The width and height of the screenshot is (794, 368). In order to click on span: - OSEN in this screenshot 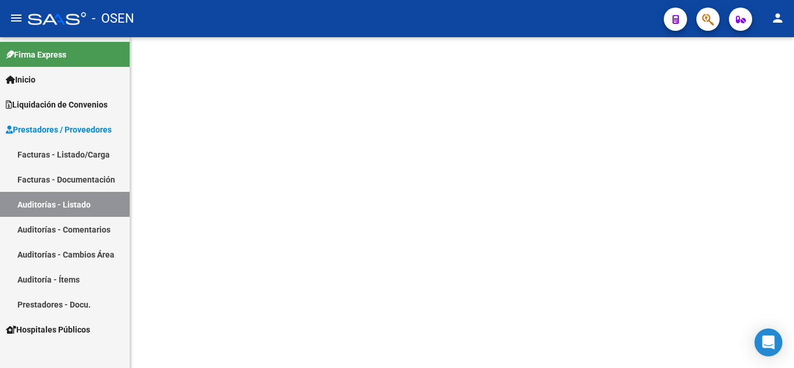, I will do `click(113, 19)`.